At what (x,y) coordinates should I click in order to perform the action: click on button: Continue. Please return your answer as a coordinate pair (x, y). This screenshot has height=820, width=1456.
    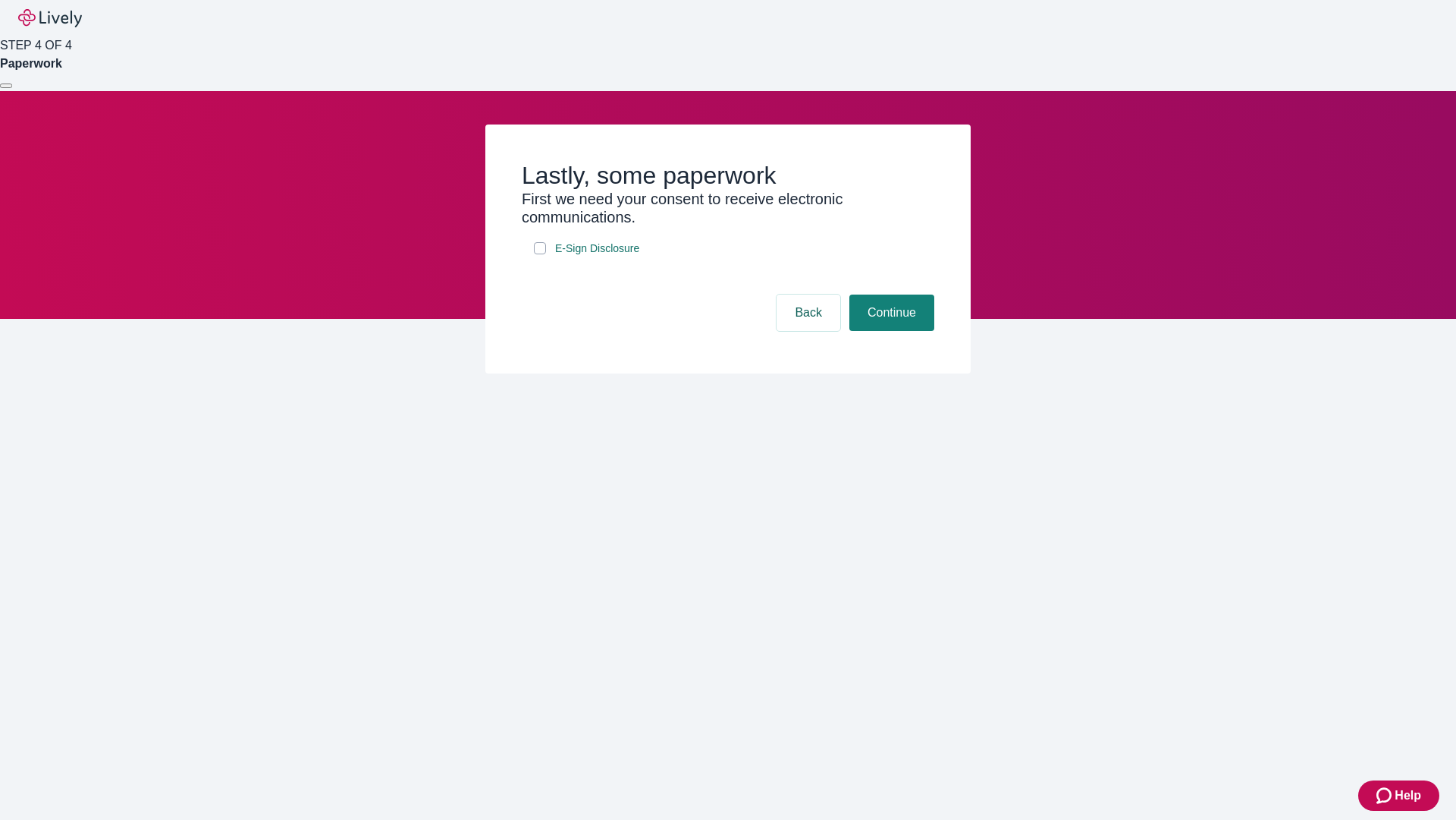
    Looking at the image, I should click on (892, 312).